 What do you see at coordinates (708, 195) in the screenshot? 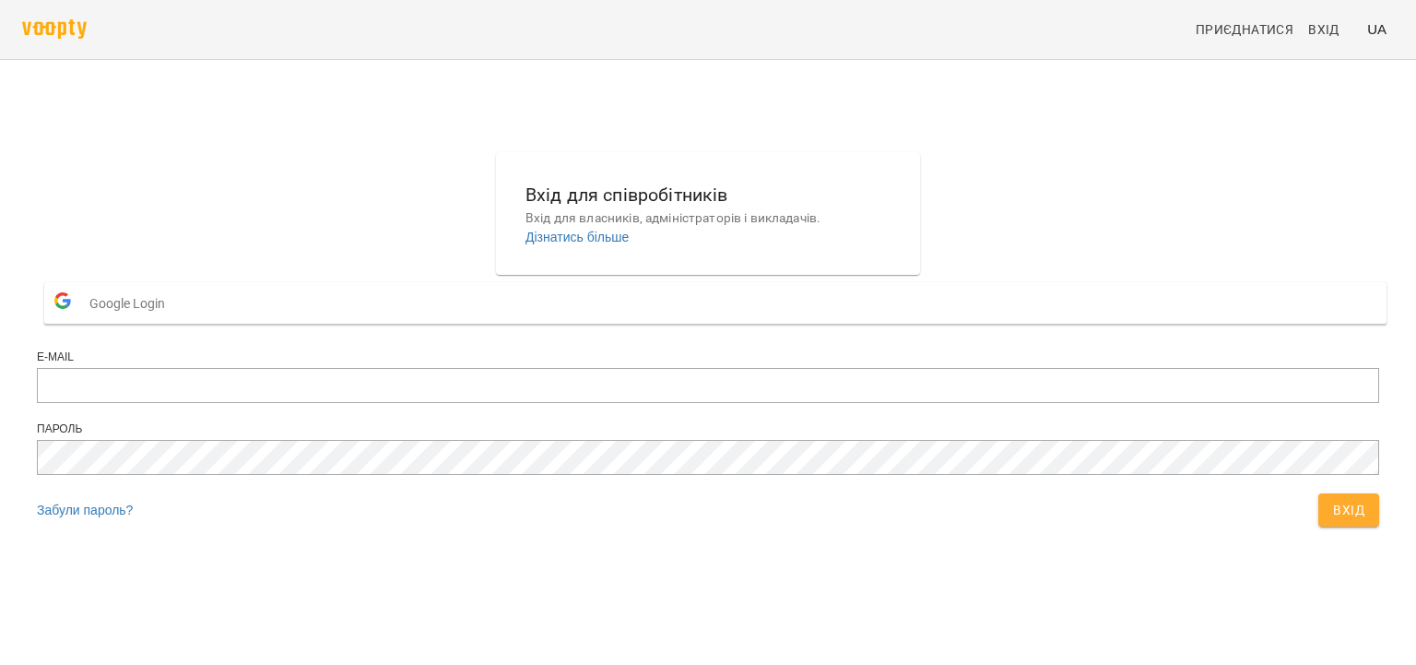
I see `h6: Вхід для співробітників` at bounding box center [708, 195].